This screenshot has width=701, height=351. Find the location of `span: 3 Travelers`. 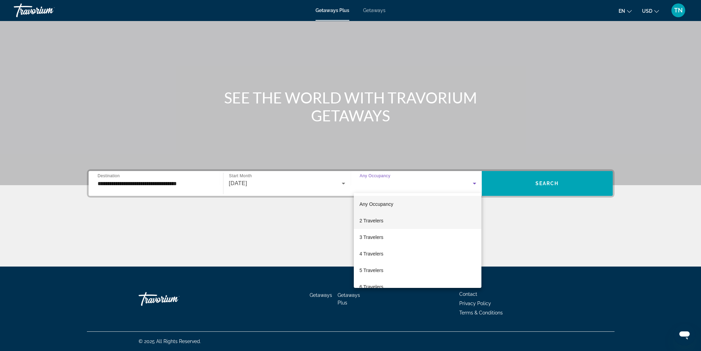

span: 3 Travelers is located at coordinates (371, 237).